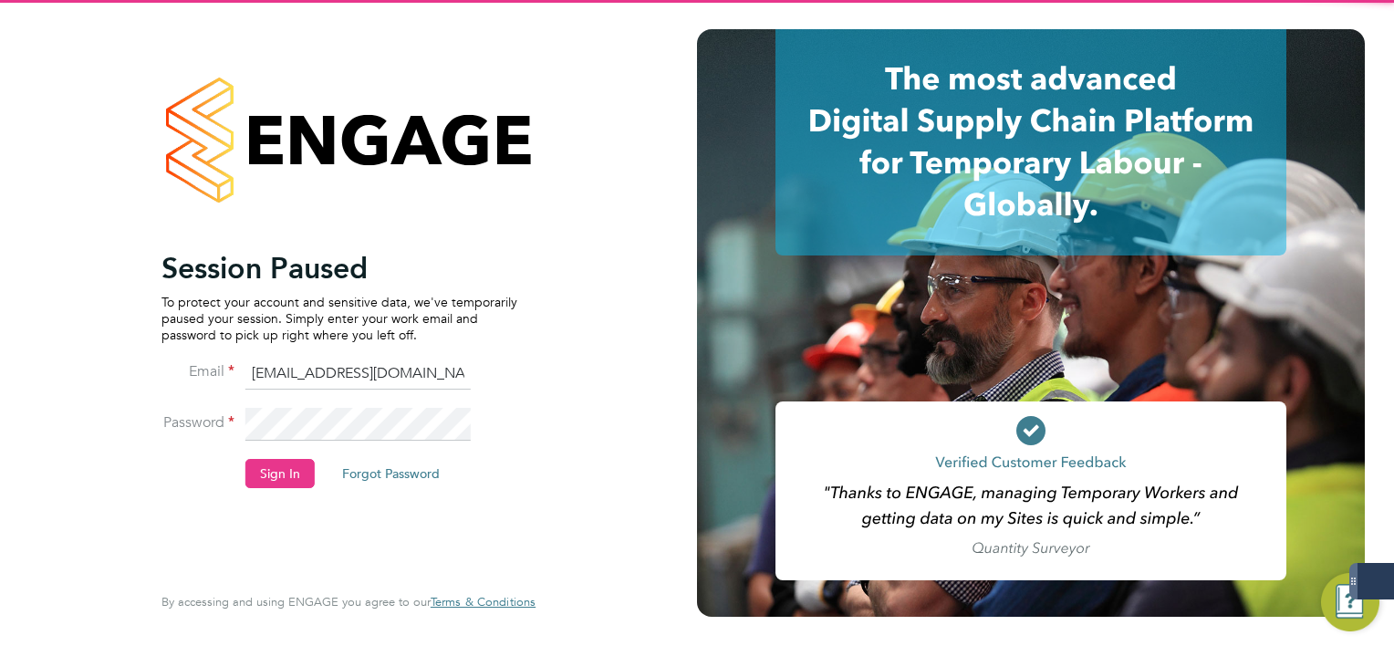 This screenshot has height=646, width=1394. I want to click on button: Sign In, so click(280, 473).